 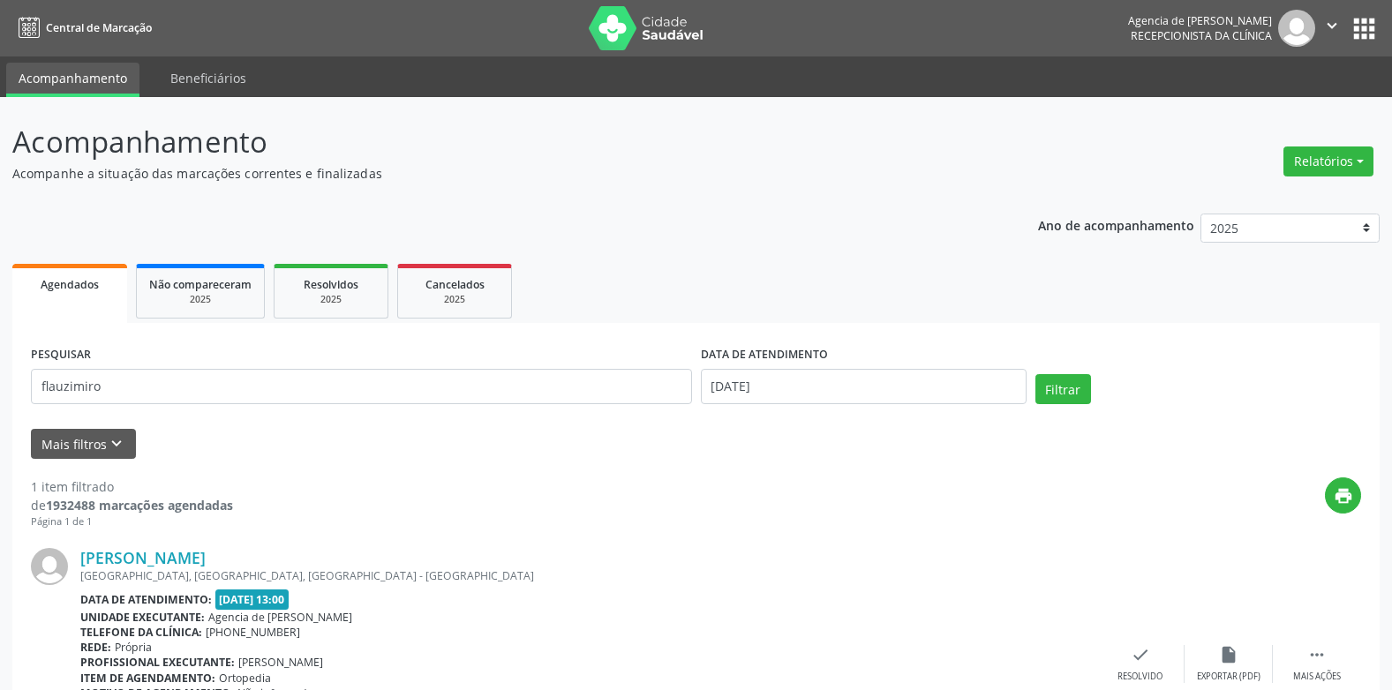 What do you see at coordinates (1229, 655) in the screenshot?
I see `i: insert_drive_file` at bounding box center [1229, 655].